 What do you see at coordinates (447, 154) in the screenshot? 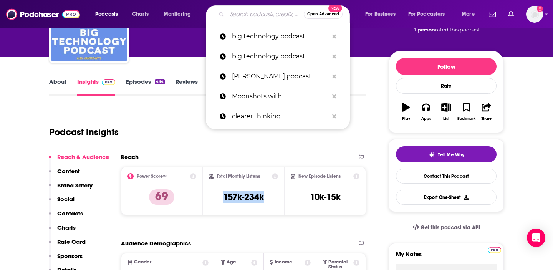
I see `button: tell me why sparkleTell Me Why` at bounding box center [447, 154].